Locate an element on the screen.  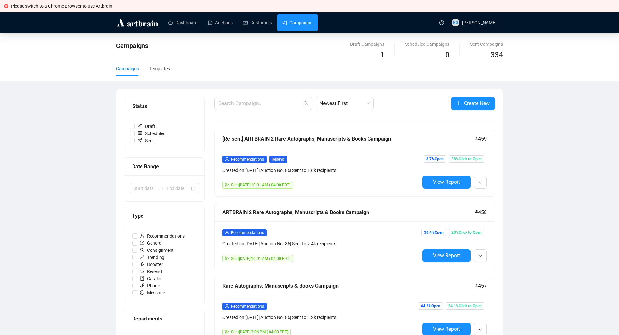
span: RG is located at coordinates (456, 23).